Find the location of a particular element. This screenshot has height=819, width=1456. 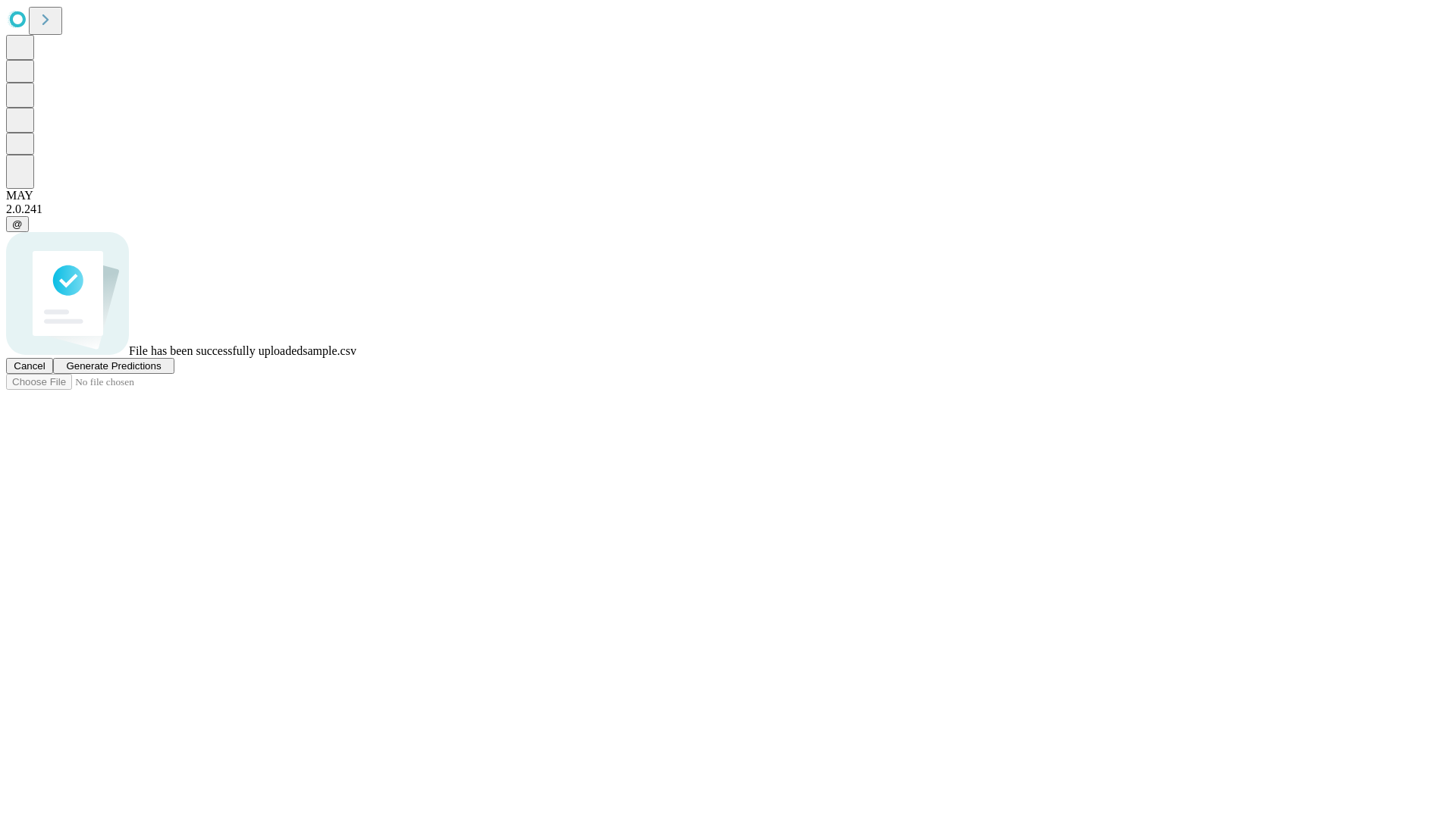

span: File has been successfully uploaded is located at coordinates (215, 350).